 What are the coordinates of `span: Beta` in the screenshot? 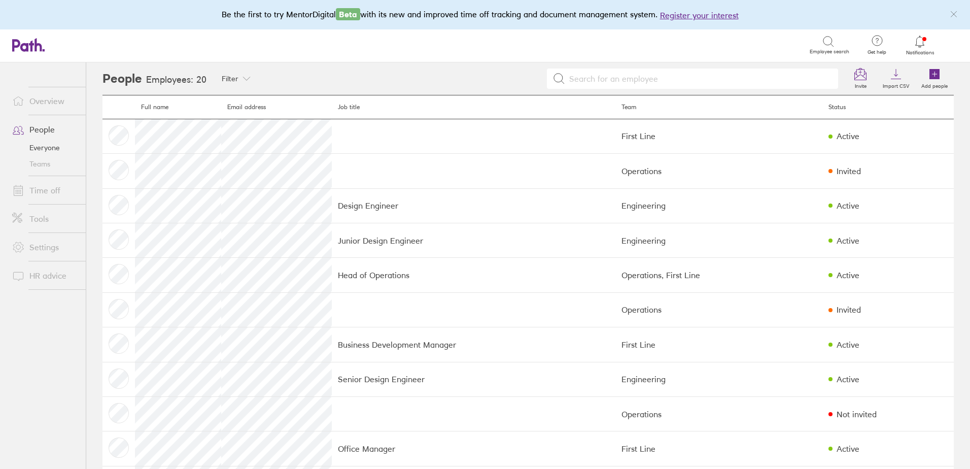 It's located at (348, 14).